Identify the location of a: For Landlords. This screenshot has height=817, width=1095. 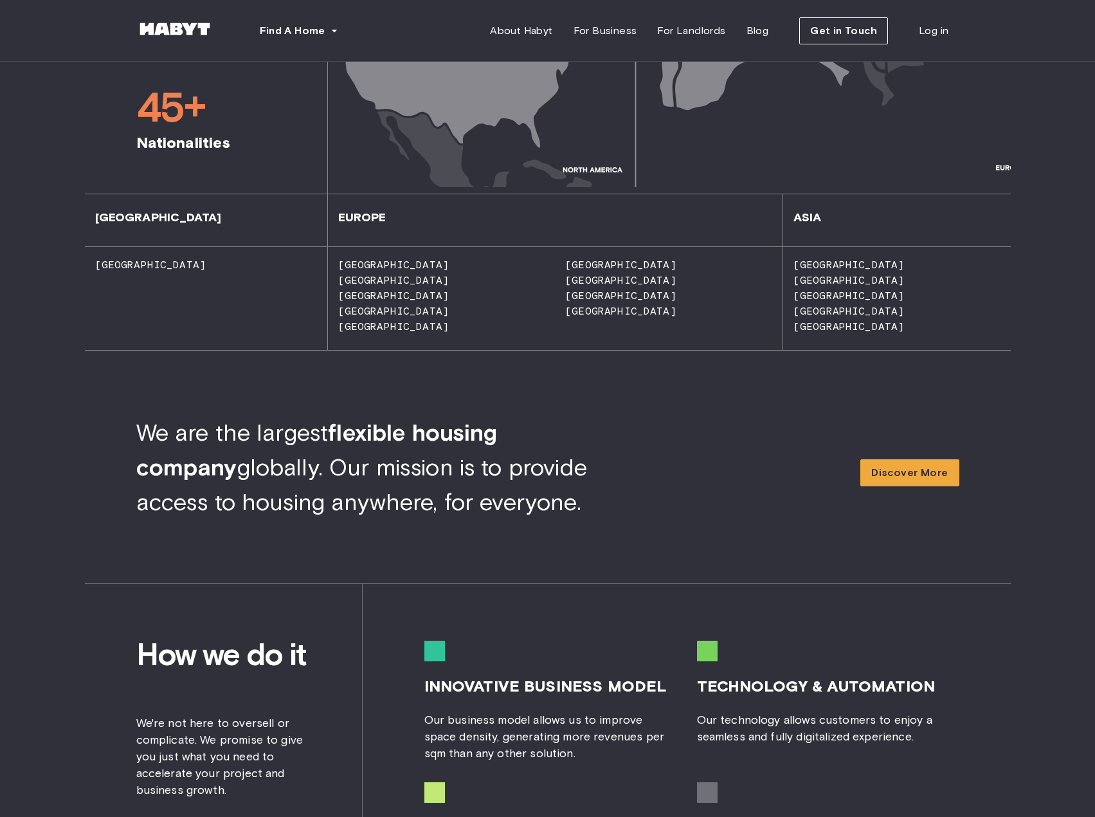
(691, 31).